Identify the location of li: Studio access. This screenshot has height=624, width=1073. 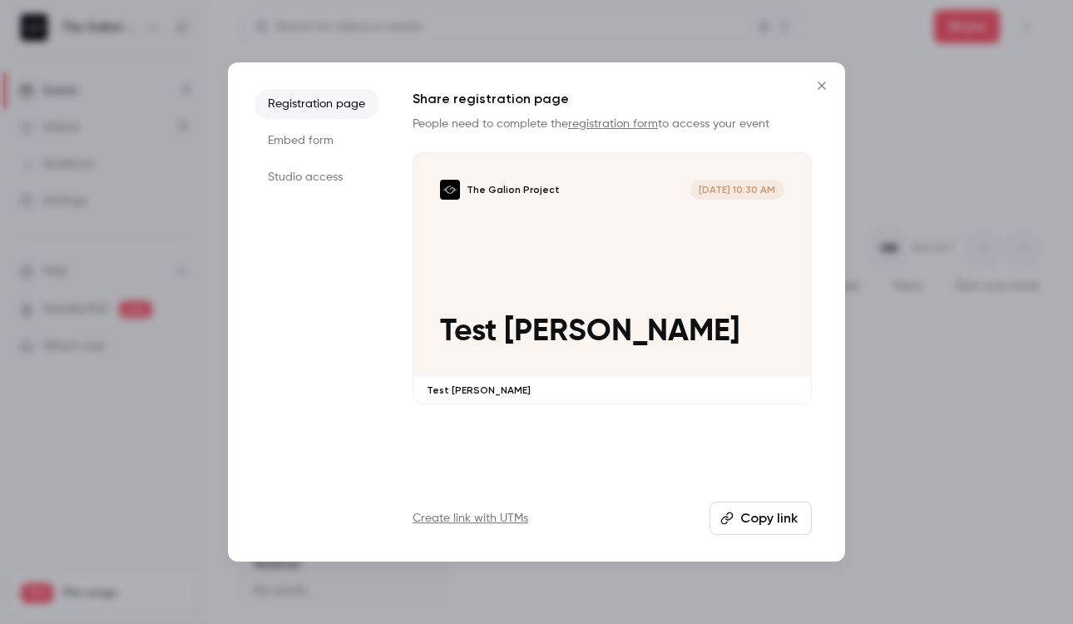
(317, 177).